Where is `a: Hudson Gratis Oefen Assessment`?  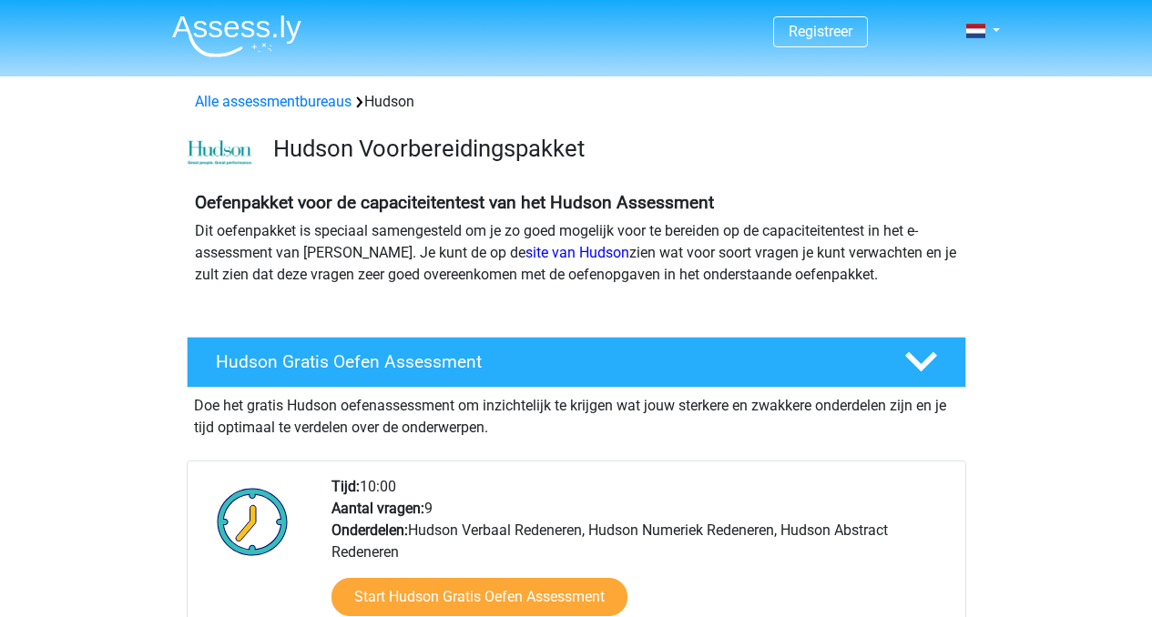
a: Hudson Gratis Oefen Assessment is located at coordinates (576, 362).